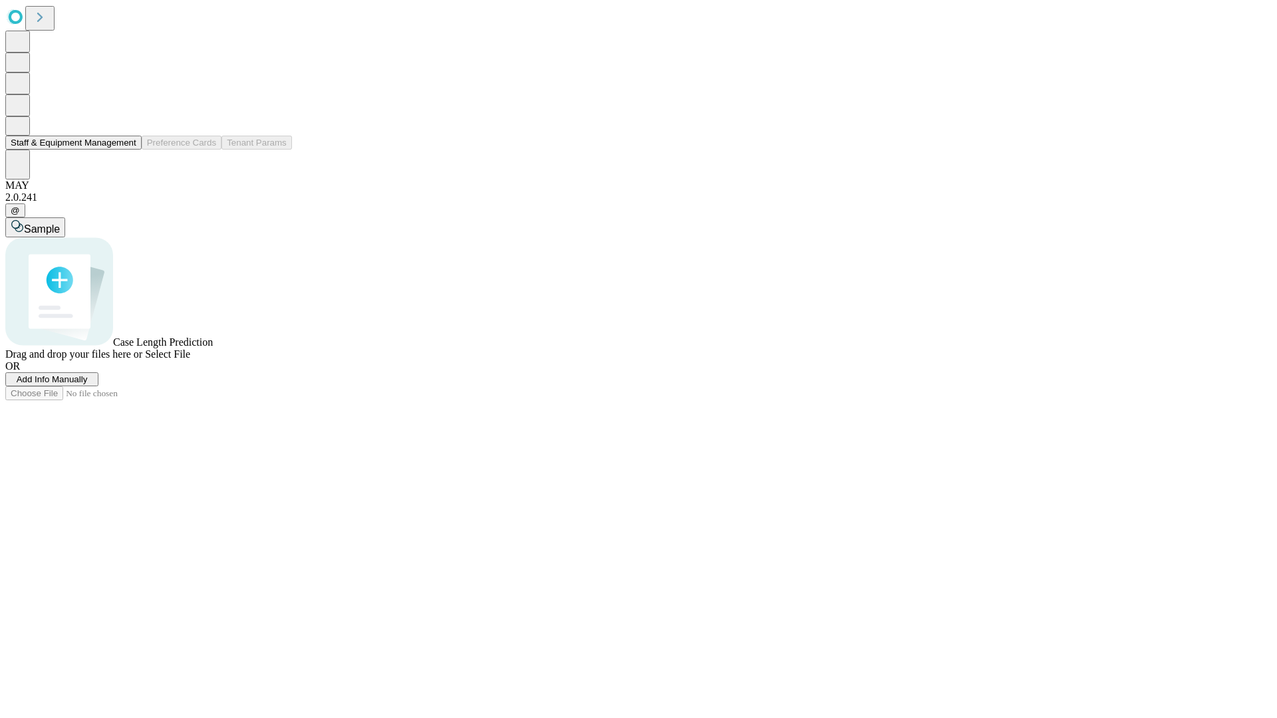 The image size is (1277, 718). I want to click on button: Staff & Equipment Management, so click(73, 142).